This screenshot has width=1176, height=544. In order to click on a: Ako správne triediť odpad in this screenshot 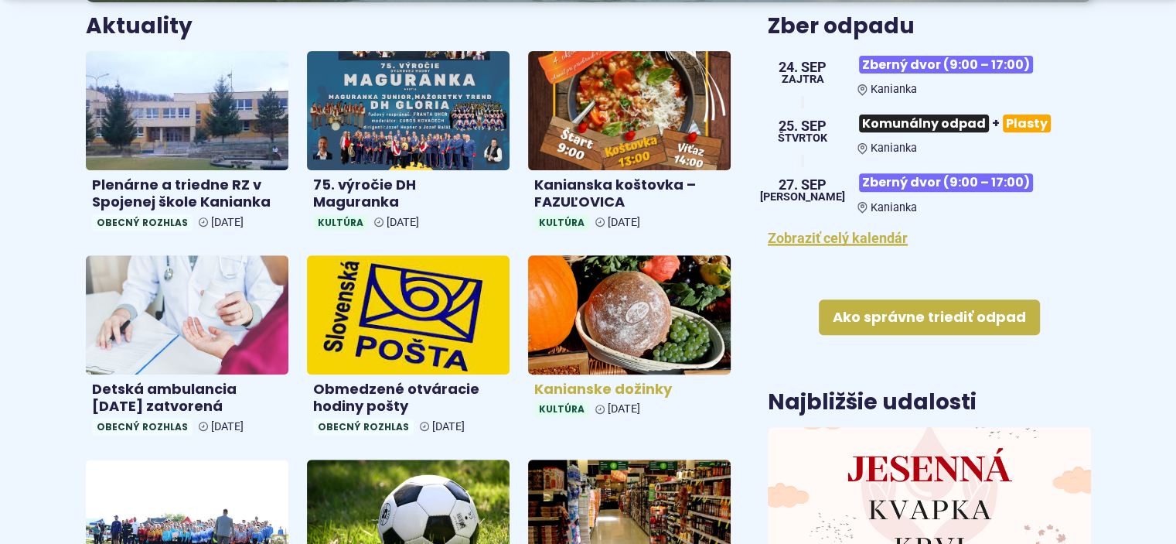, I will do `click(929, 317)`.